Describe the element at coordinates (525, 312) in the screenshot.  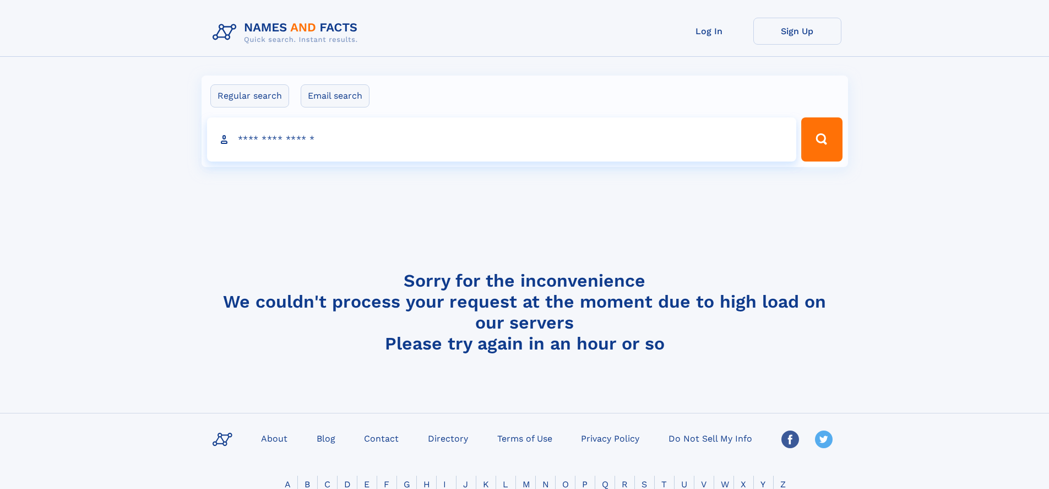
I see `h4: Sorry for the inconvenience We couldn't process your request at the moment due to high load on ou...` at that location.